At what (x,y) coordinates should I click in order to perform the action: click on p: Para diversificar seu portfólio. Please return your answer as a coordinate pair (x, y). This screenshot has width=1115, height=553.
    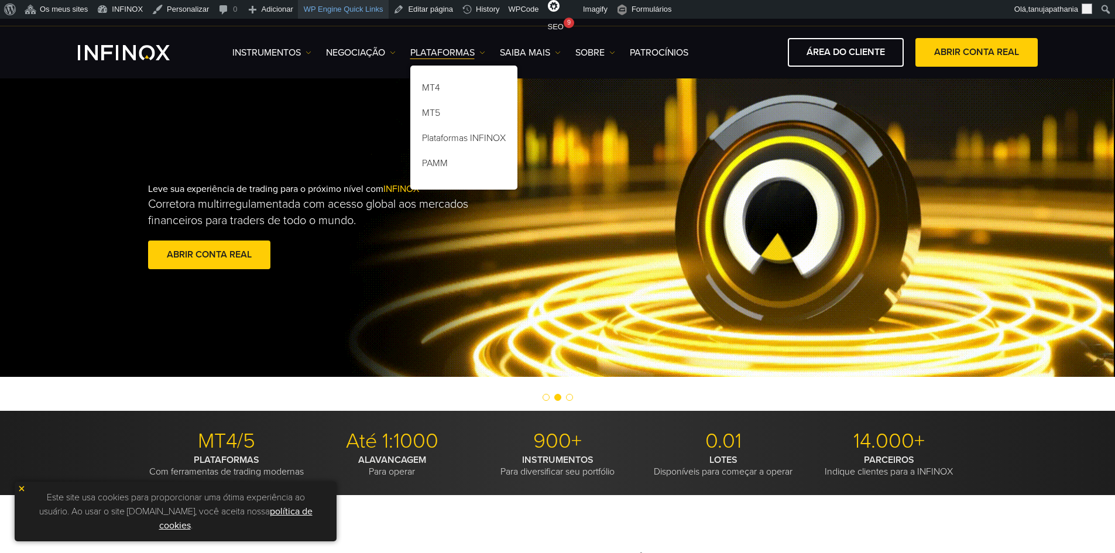
    Looking at the image, I should click on (558, 466).